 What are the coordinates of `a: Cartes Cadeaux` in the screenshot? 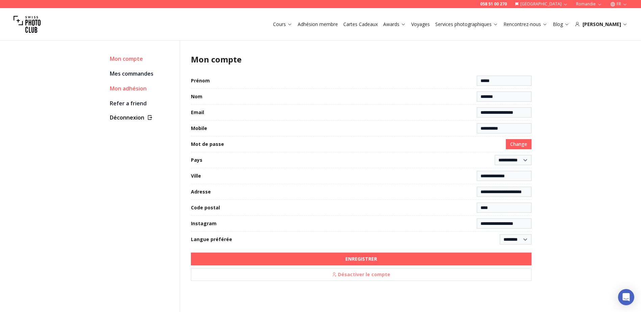 It's located at (361, 24).